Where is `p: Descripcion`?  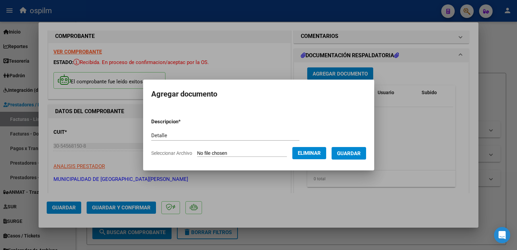
p: Descripcion is located at coordinates (183, 121).